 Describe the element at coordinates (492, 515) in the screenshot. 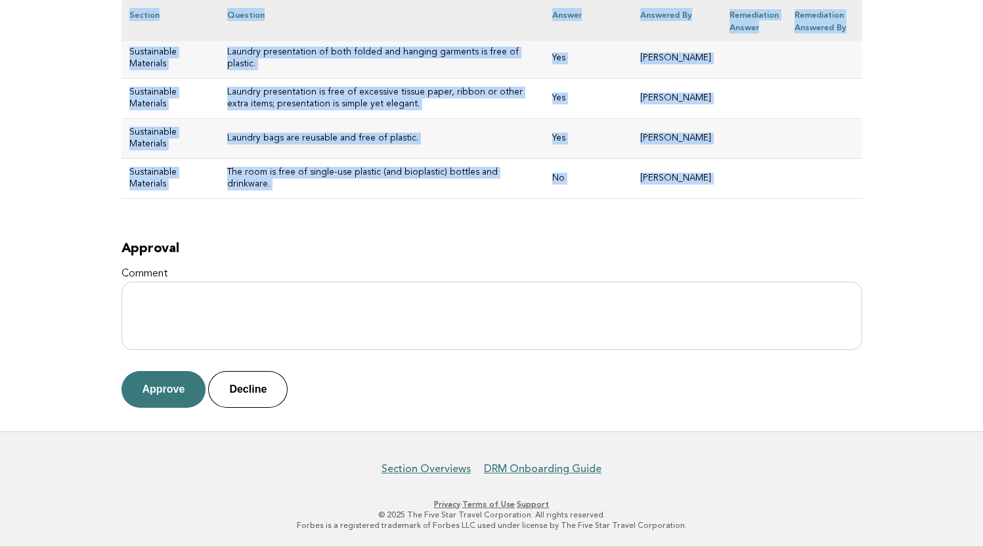

I see `p: © 2025 The Five Star Travel Corporation. All rights reserved.` at that location.